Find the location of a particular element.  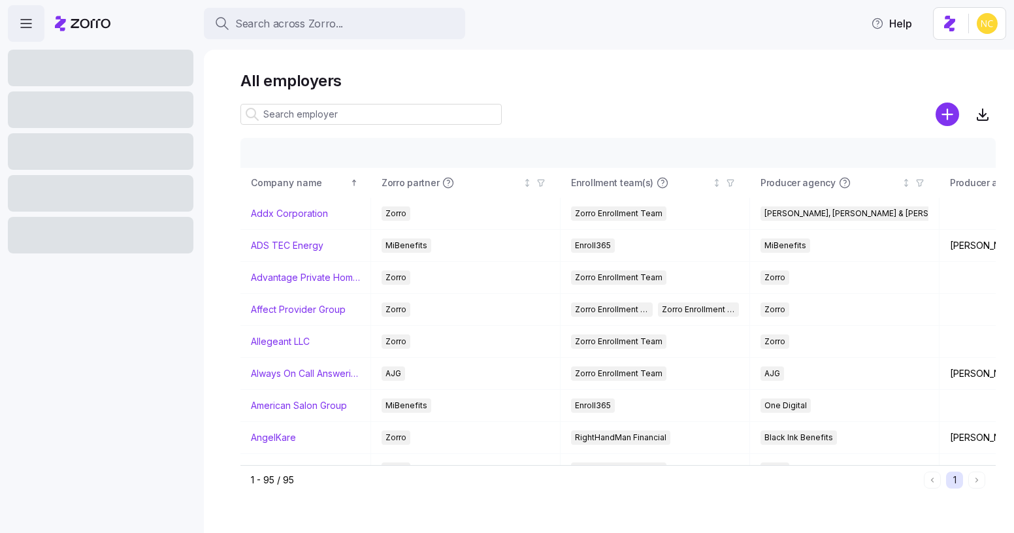

th: Company nameSorted ascending is located at coordinates (306, 183).